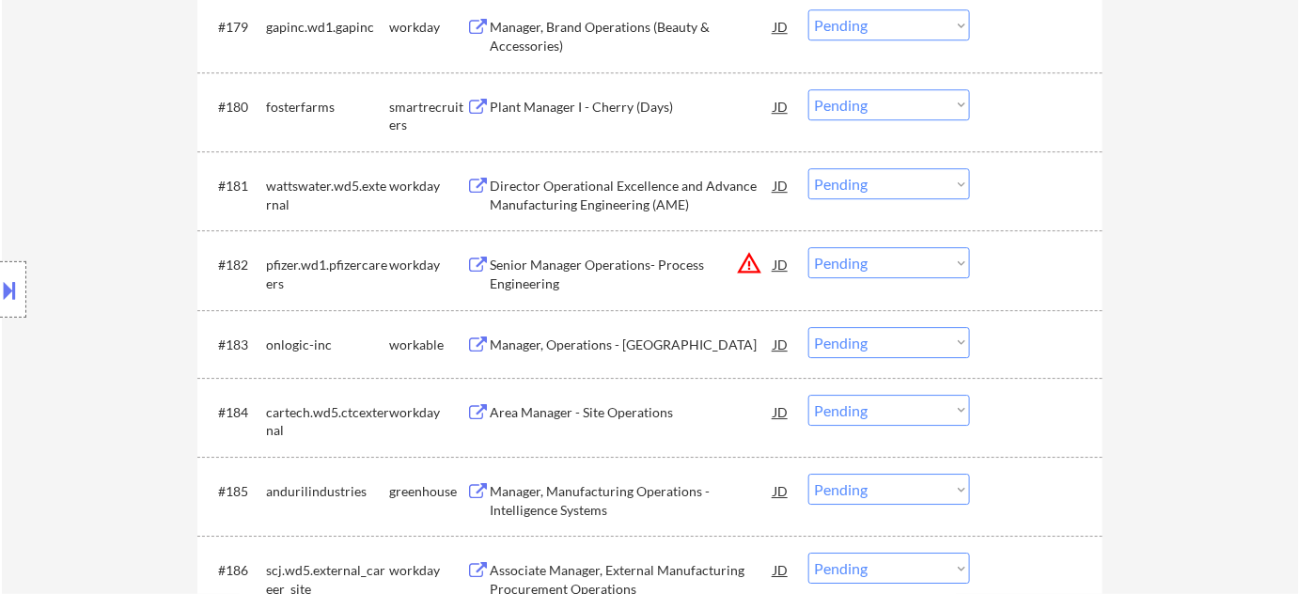 The height and width of the screenshot is (594, 1299). What do you see at coordinates (632, 36) in the screenshot?
I see `div: Manager, Brand Operations (Beauty & Accessories)` at bounding box center [632, 36].